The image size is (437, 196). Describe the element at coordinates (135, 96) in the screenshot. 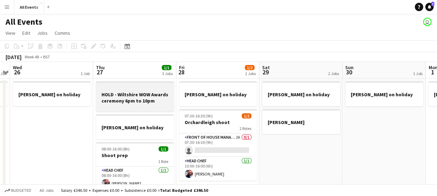

I see `app-job-card: HOLD - Wiltshire WOW Awards ceremony 6pm to 10pm` at that location.